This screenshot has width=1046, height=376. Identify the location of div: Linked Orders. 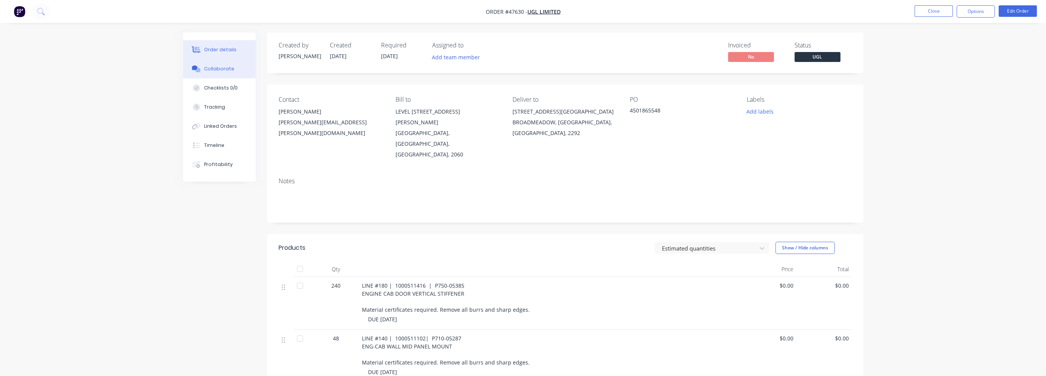
(221, 126).